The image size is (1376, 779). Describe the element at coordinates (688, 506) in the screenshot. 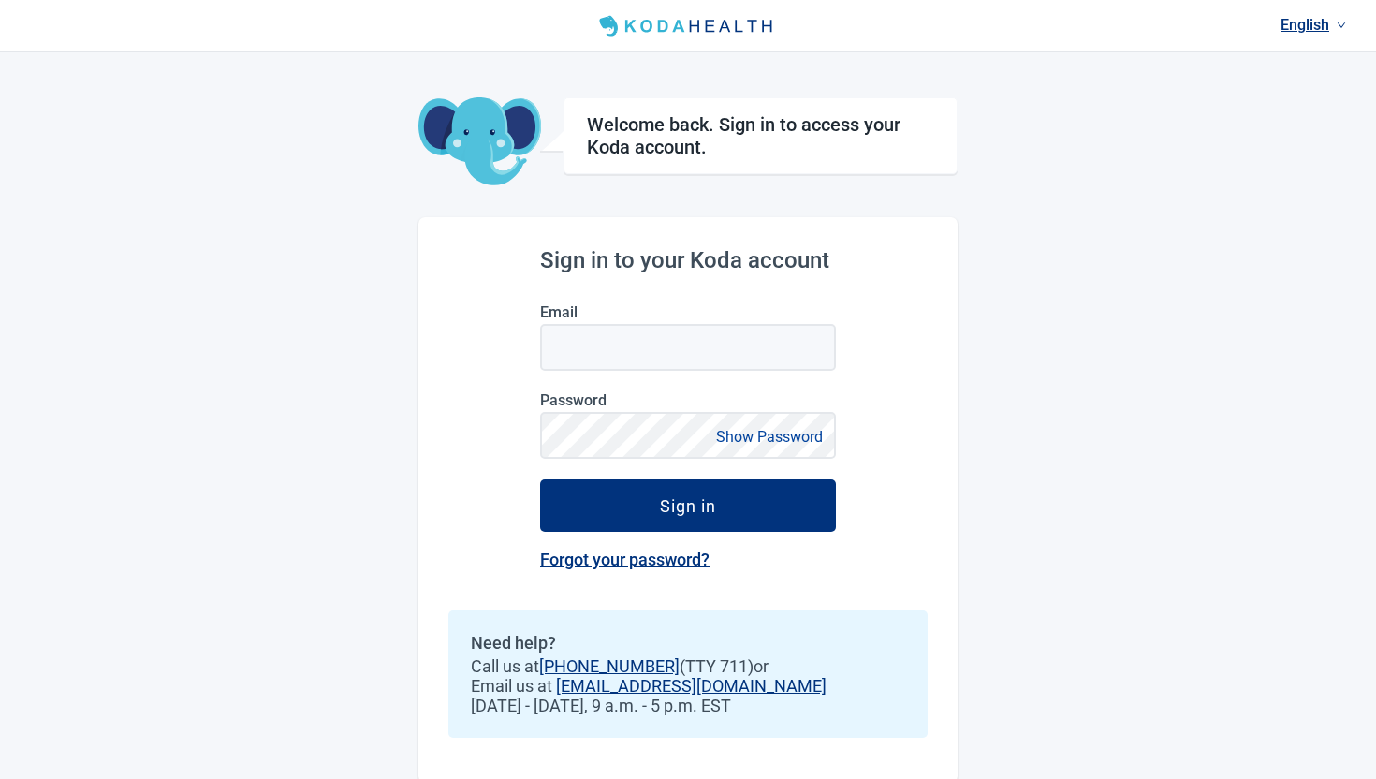

I see `button: Sign in` at that location.